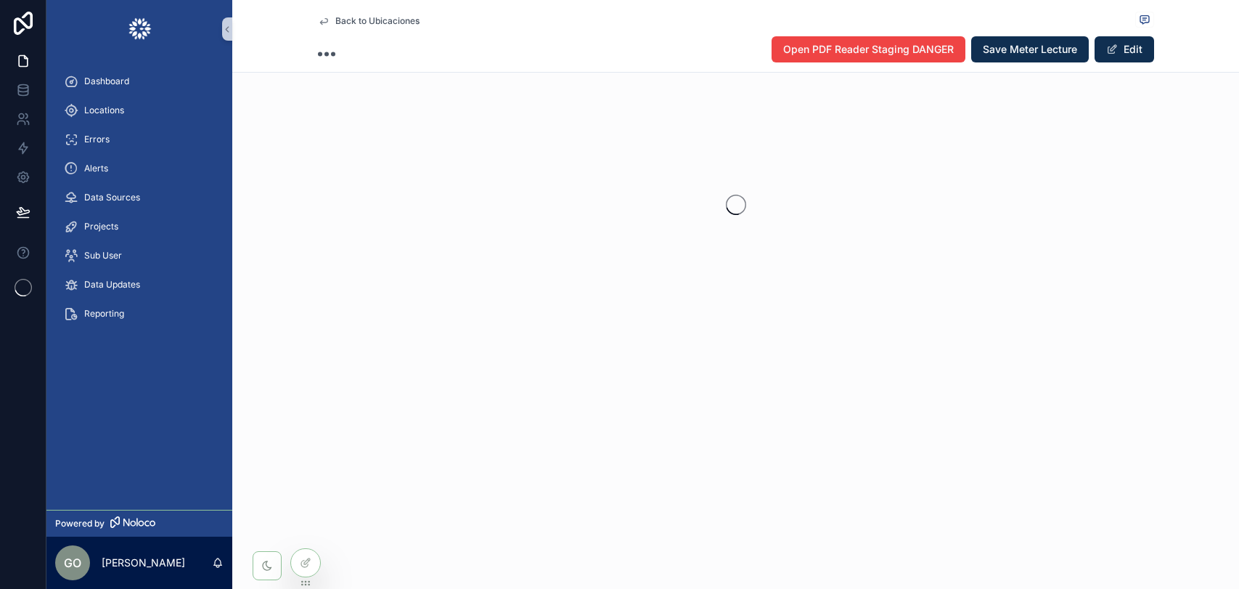 The width and height of the screenshot is (1239, 589). I want to click on span: Reporting, so click(104, 314).